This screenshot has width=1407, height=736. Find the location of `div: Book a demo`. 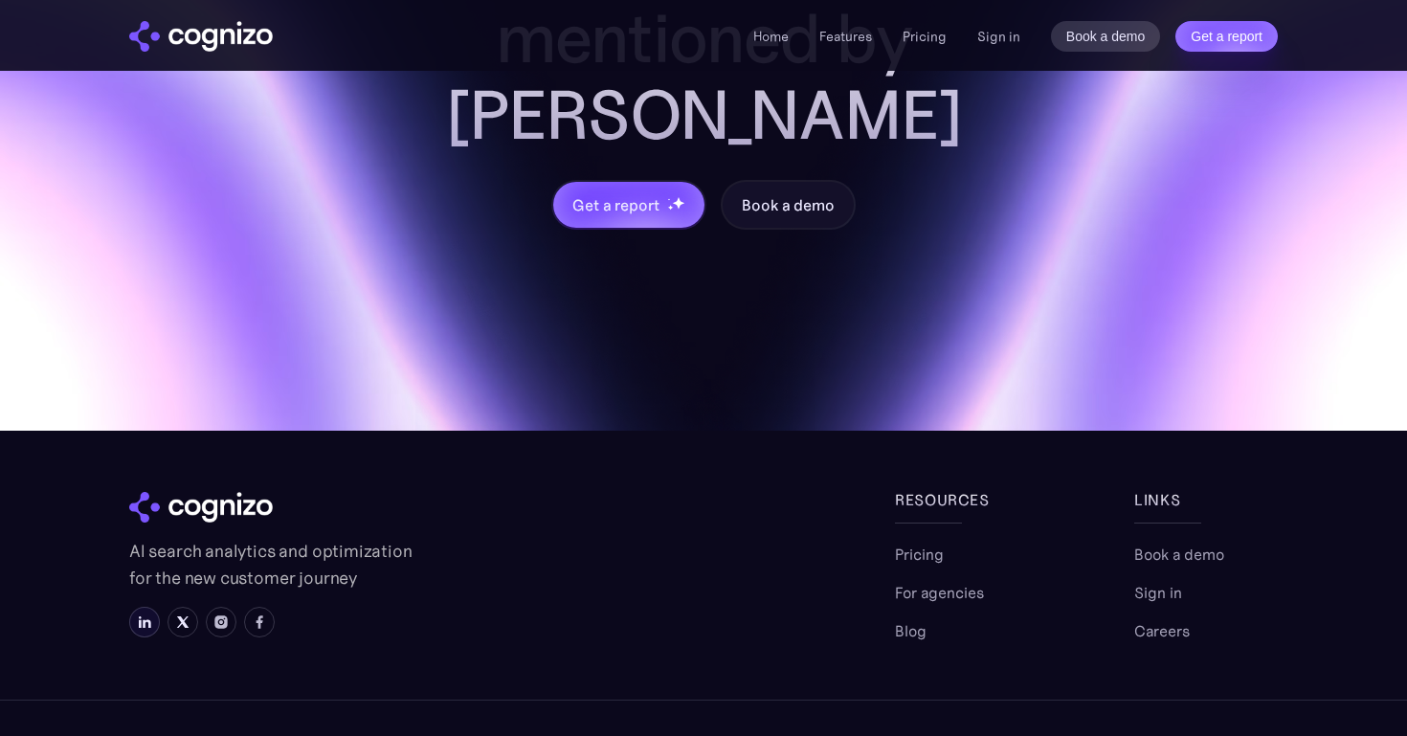

div: Book a demo is located at coordinates (788, 205).